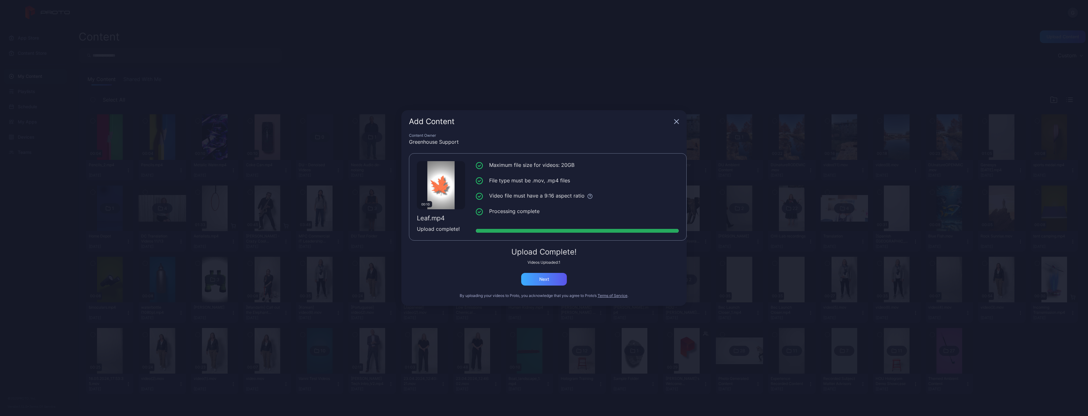 The image size is (1088, 416). Describe the element at coordinates (544, 252) in the screenshot. I see `div: Upload Complete!` at that location.